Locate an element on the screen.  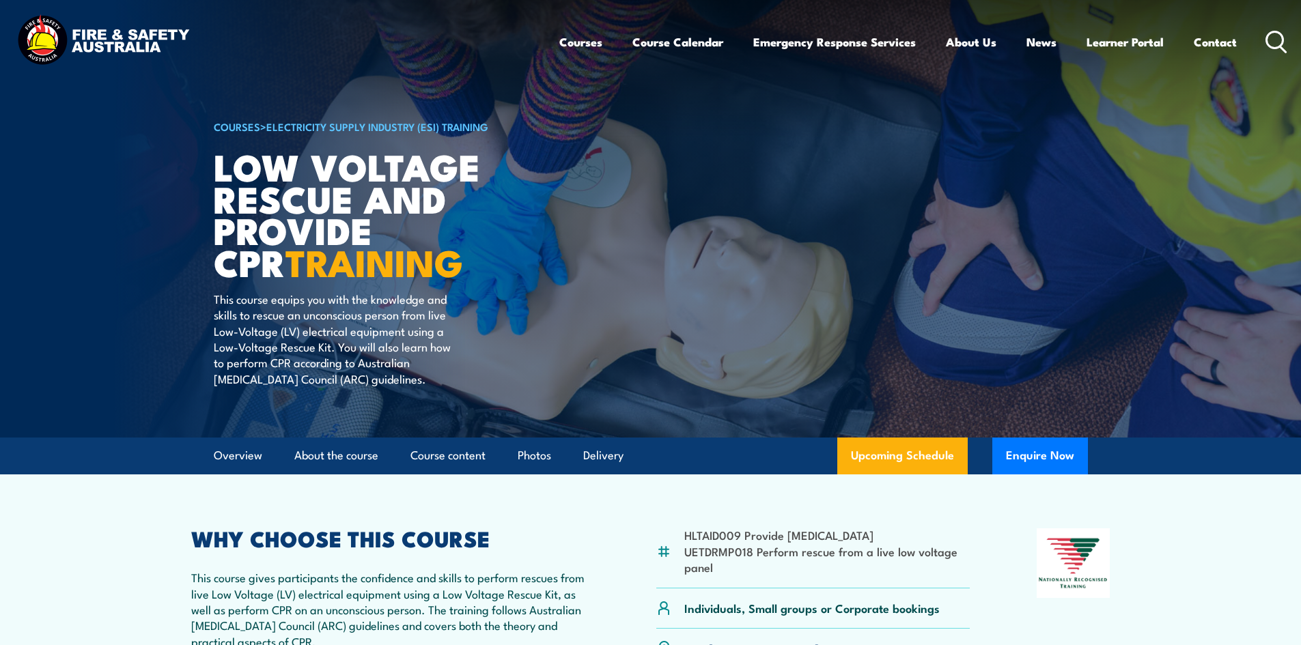
p: This course equips you with the knowledge and skills to rescue an unconscious person from live Lo... is located at coordinates (338, 339).